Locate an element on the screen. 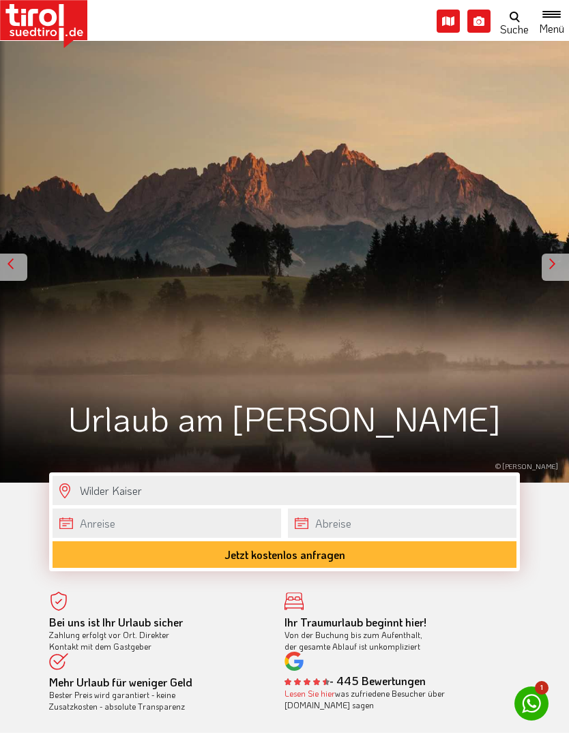  input: Anreise is located at coordinates (166, 523).